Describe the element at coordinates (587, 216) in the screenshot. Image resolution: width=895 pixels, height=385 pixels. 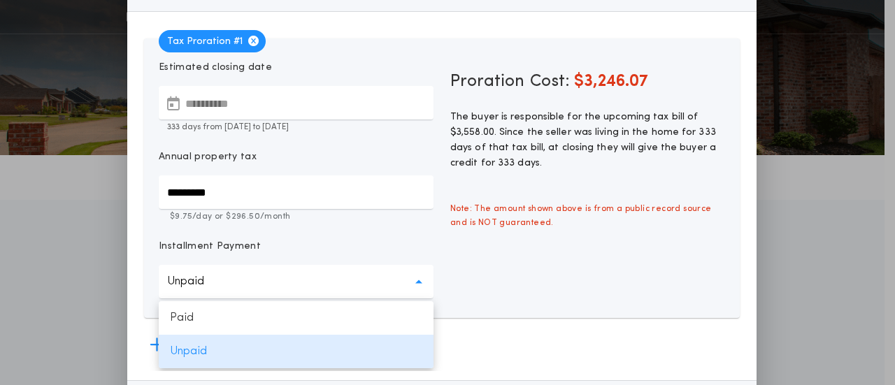
I see `span: Note: The amount shown above is from a public record source and is NOT guaranteed.` at that location.